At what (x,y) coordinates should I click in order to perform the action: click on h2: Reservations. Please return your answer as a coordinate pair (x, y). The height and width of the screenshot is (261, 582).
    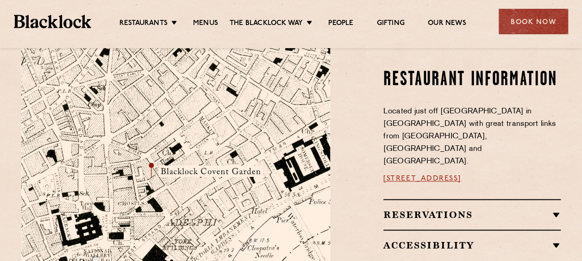
    Looking at the image, I should click on (472, 215).